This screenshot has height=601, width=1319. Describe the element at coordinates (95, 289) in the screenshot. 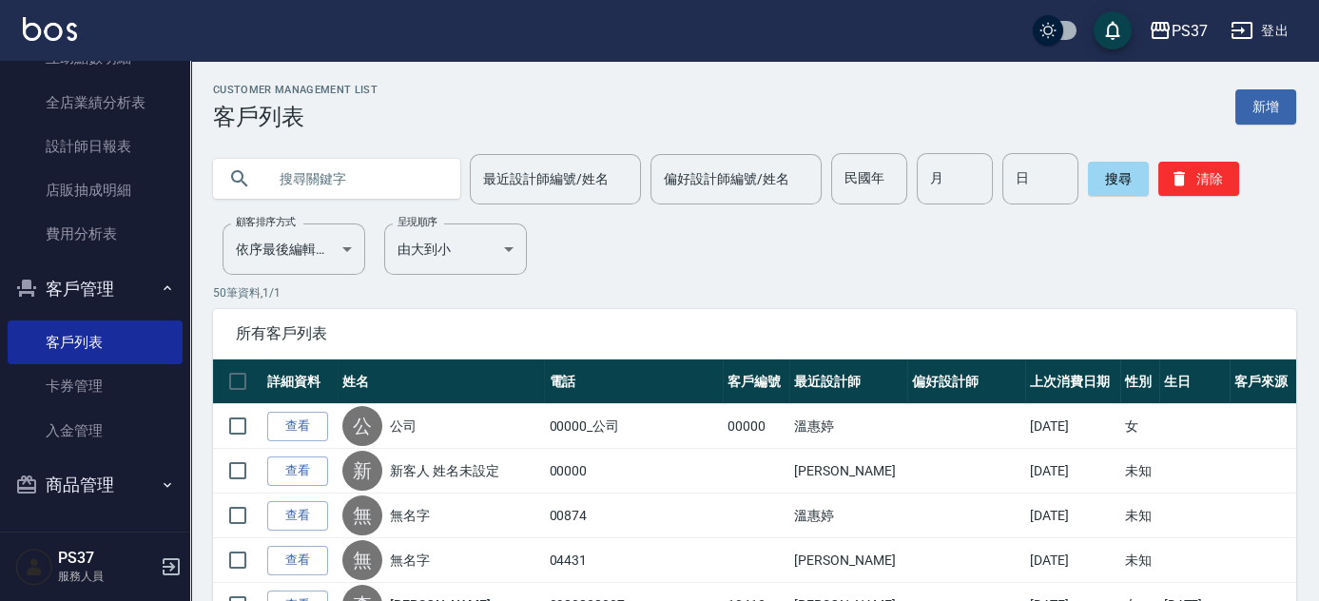

I see `button: 客戶管理` at that location.